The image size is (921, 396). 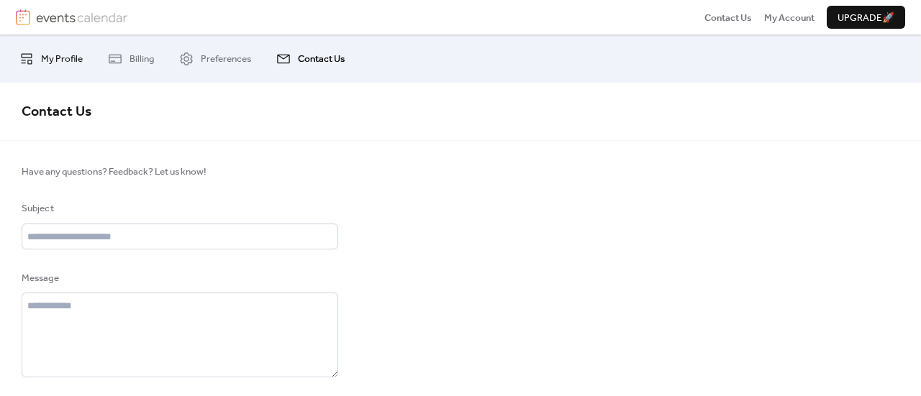 What do you see at coordinates (178, 278) in the screenshot?
I see `div: Message` at bounding box center [178, 278].